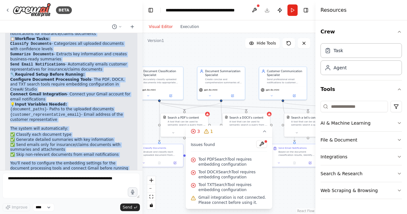 The image size is (407, 214). I want to click on div: Task, so click(338, 51).